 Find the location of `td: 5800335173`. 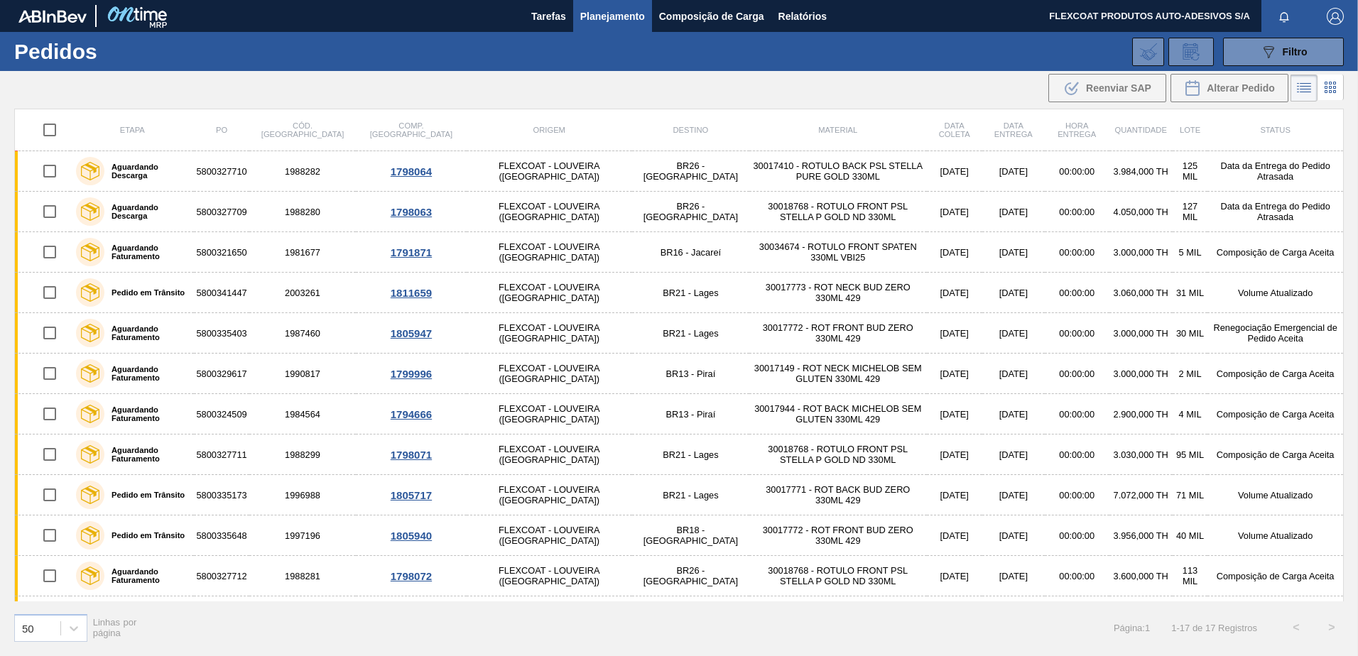

td: 5800335173 is located at coordinates (221, 495).